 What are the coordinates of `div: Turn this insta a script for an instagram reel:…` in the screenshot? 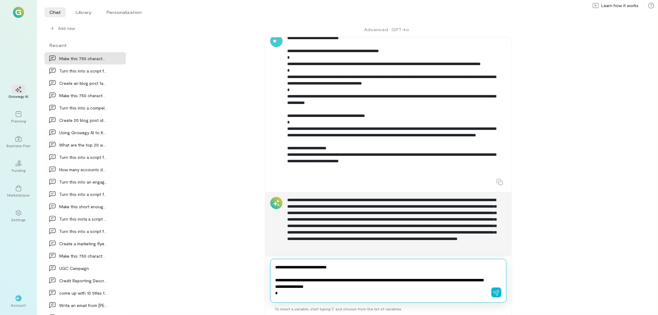 It's located at (83, 219).